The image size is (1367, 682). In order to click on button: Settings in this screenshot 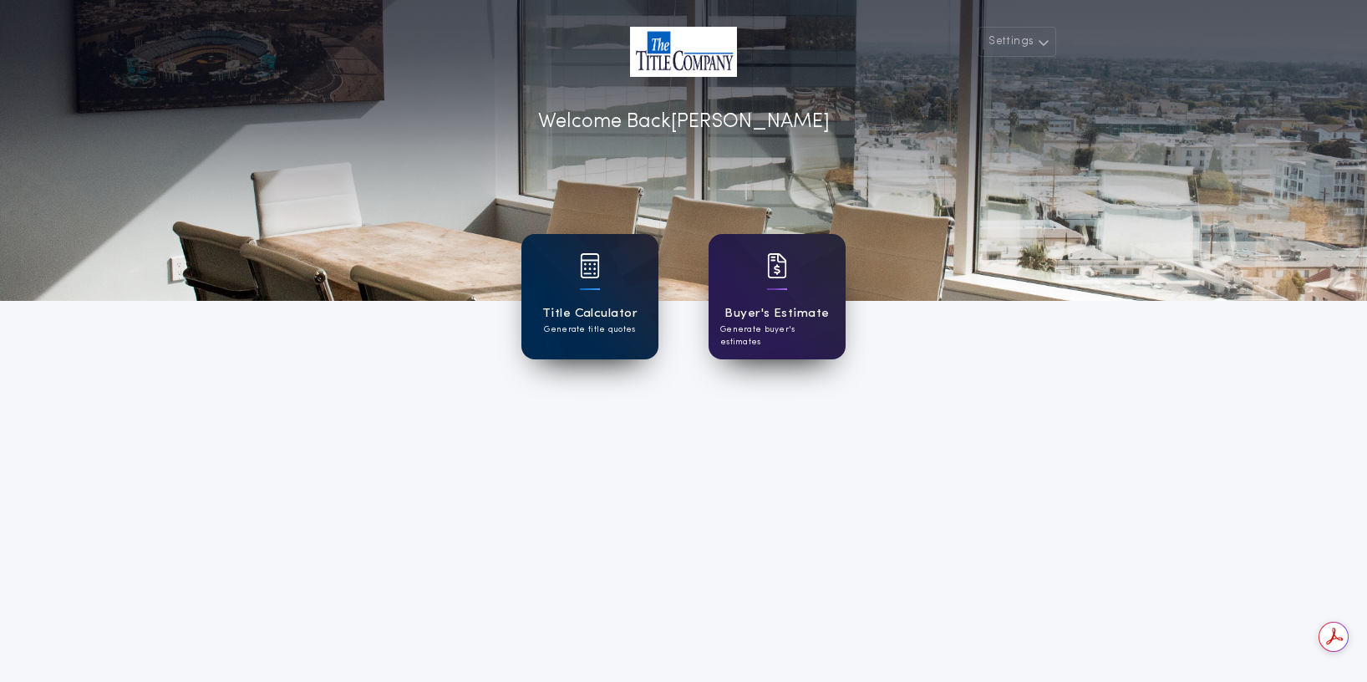, I will do `click(1017, 42)`.